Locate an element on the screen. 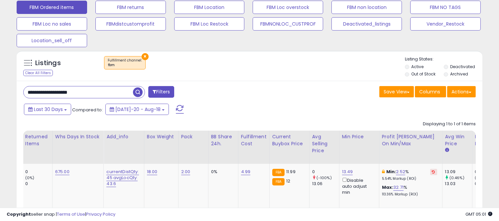 The height and width of the screenshot is (221, 499). div: Box weight is located at coordinates (161, 137).